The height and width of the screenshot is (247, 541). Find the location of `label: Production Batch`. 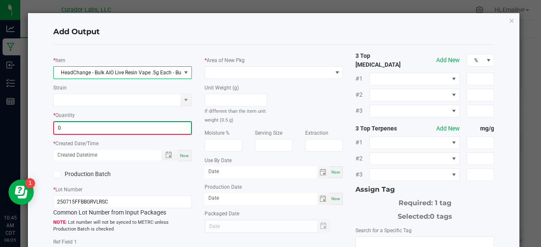

label: Production Batch is located at coordinates (85, 174).